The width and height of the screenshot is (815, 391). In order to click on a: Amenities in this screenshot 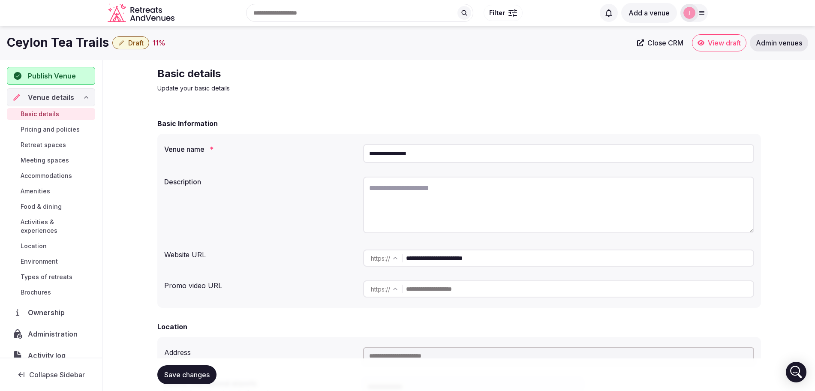, I will do `click(51, 191)`.